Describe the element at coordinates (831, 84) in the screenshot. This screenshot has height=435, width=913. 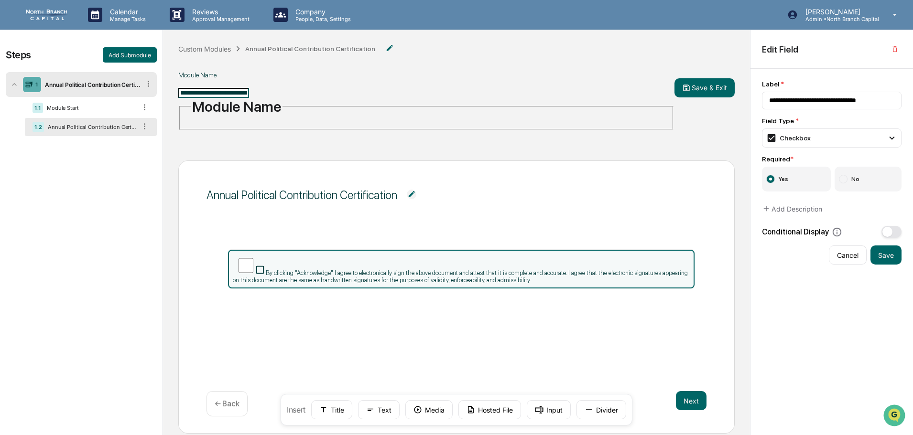
I see `div: Label` at that location.